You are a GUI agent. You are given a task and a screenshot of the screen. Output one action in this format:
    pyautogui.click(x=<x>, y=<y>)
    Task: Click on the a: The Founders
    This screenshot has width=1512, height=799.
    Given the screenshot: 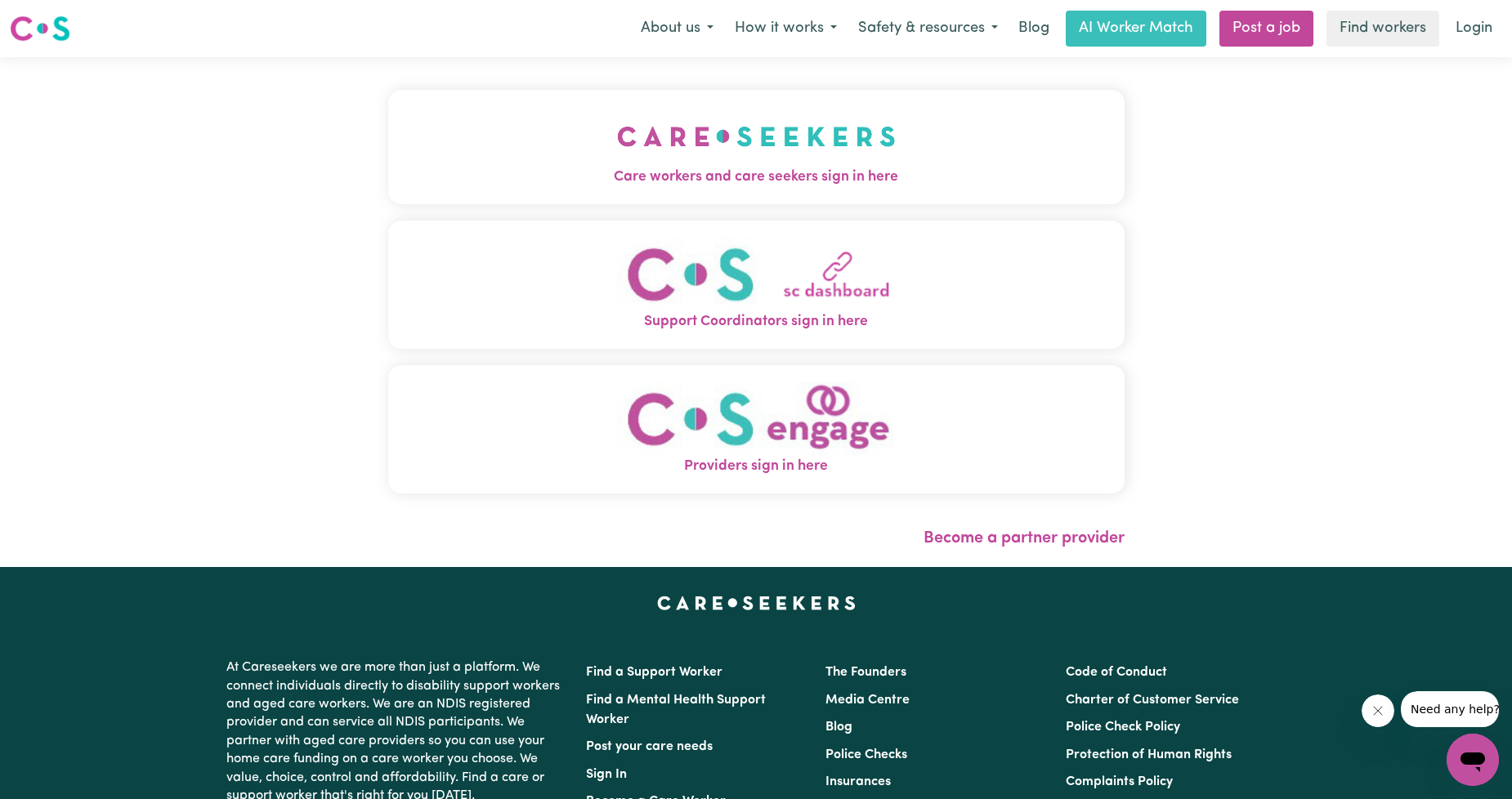 What is the action you would take?
    pyautogui.click(x=866, y=673)
    